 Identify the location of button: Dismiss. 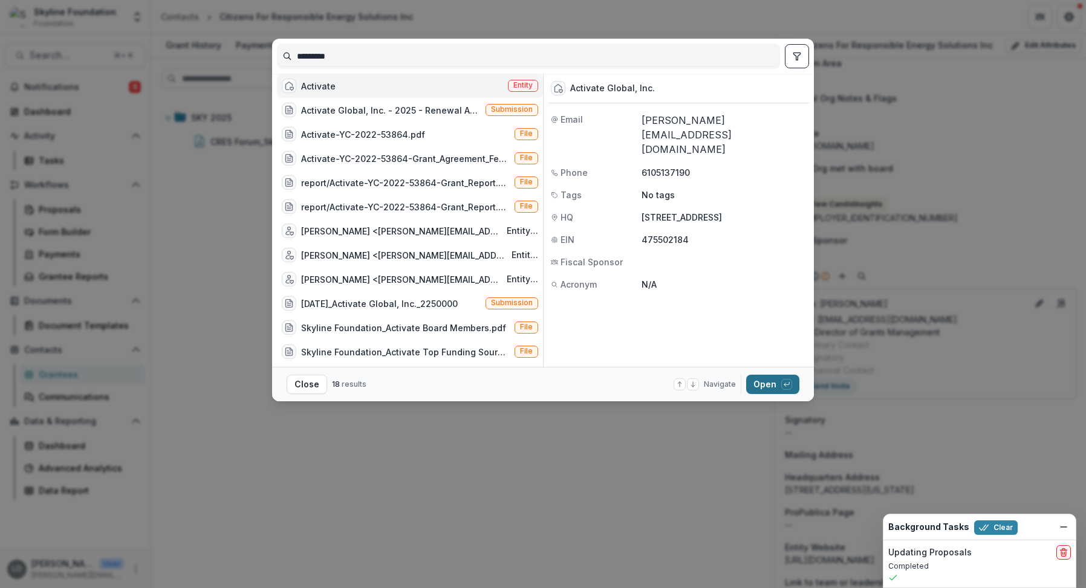
(1064, 527).